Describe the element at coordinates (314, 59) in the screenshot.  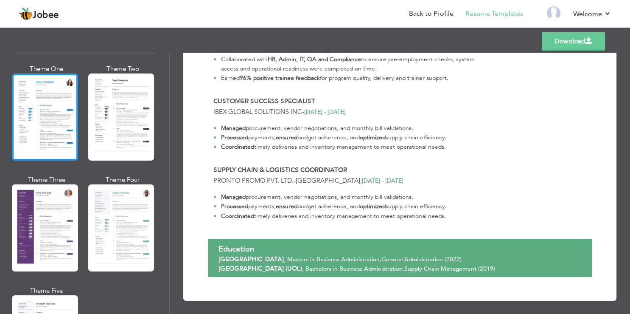
I see `strong: HR, Admin, IT, QA and Compliance` at that location.